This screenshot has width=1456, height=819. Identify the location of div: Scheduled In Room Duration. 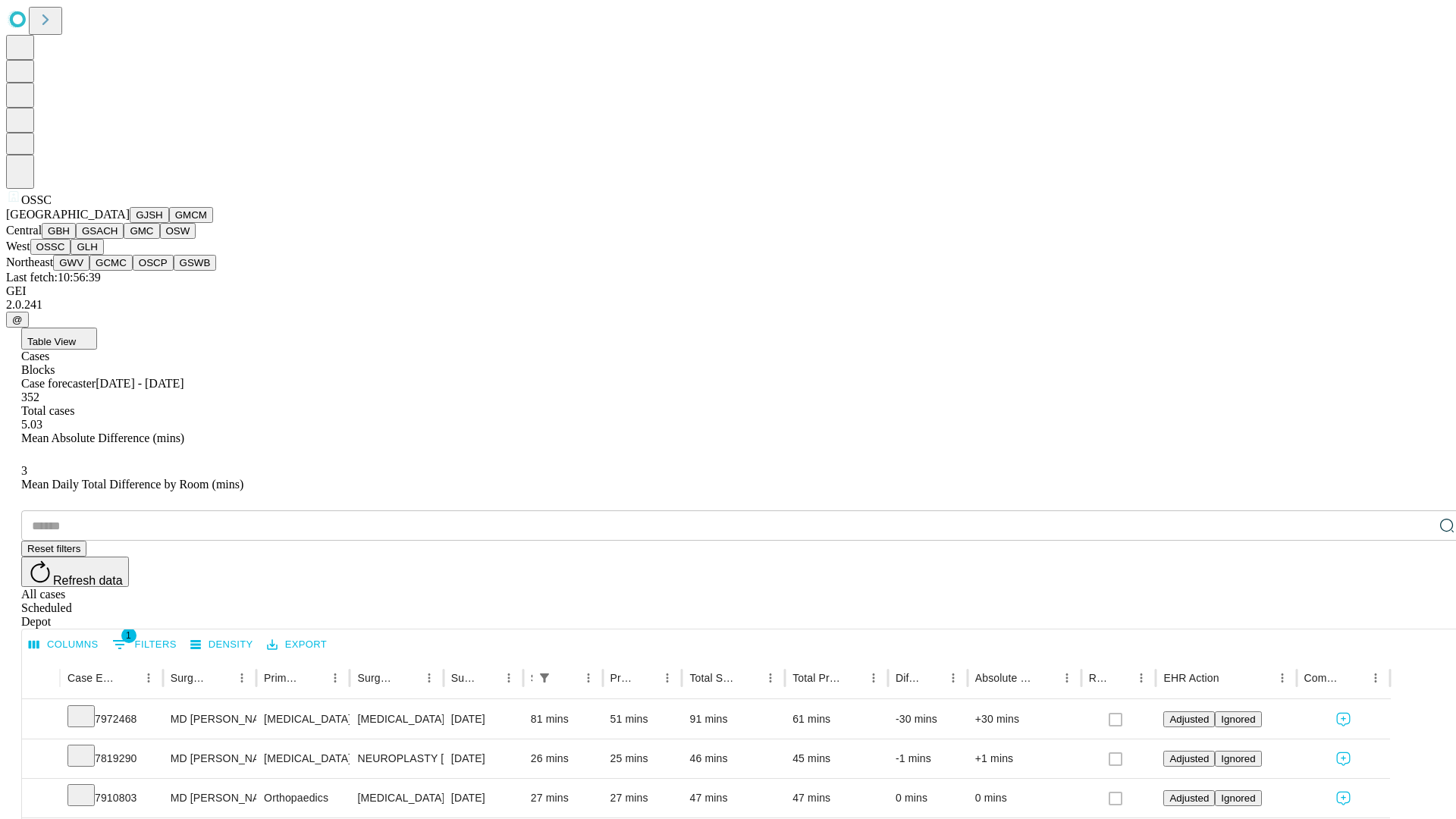
(532, 678).